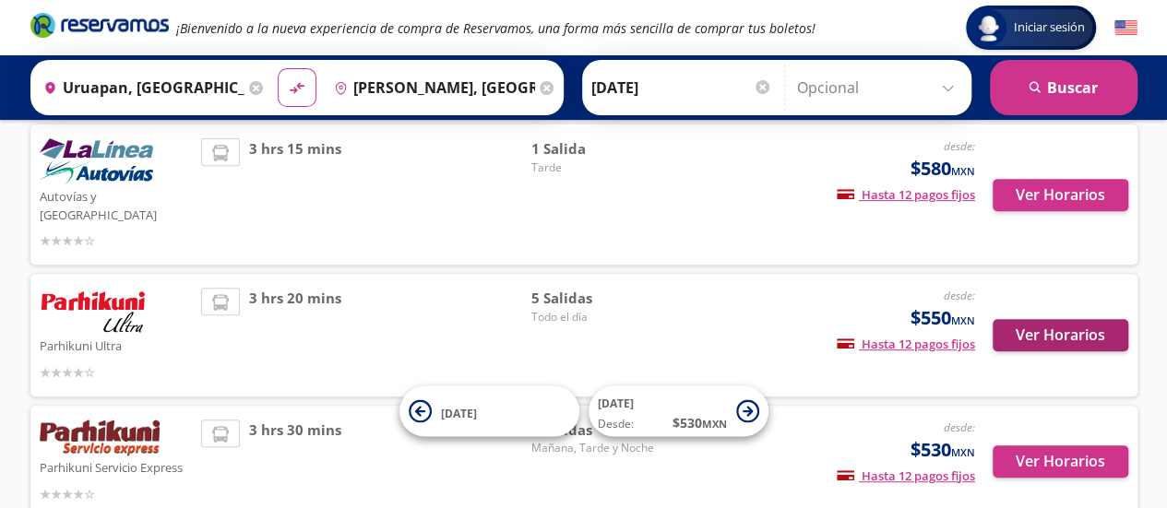  I want to click on span: Mañana, Tarde y Noche, so click(595, 448).